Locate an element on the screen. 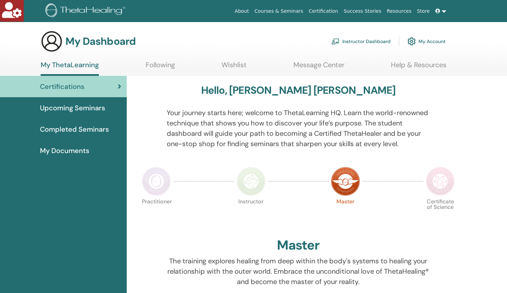  a: Success Stories is located at coordinates (362, 11).